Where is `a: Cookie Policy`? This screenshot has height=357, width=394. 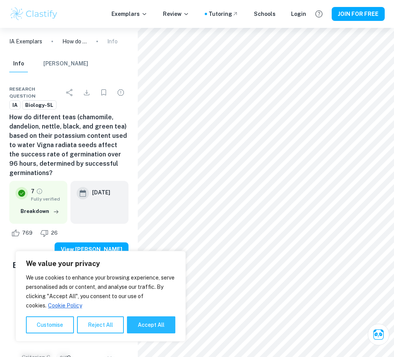
a: Cookie Policy is located at coordinates (65, 305).